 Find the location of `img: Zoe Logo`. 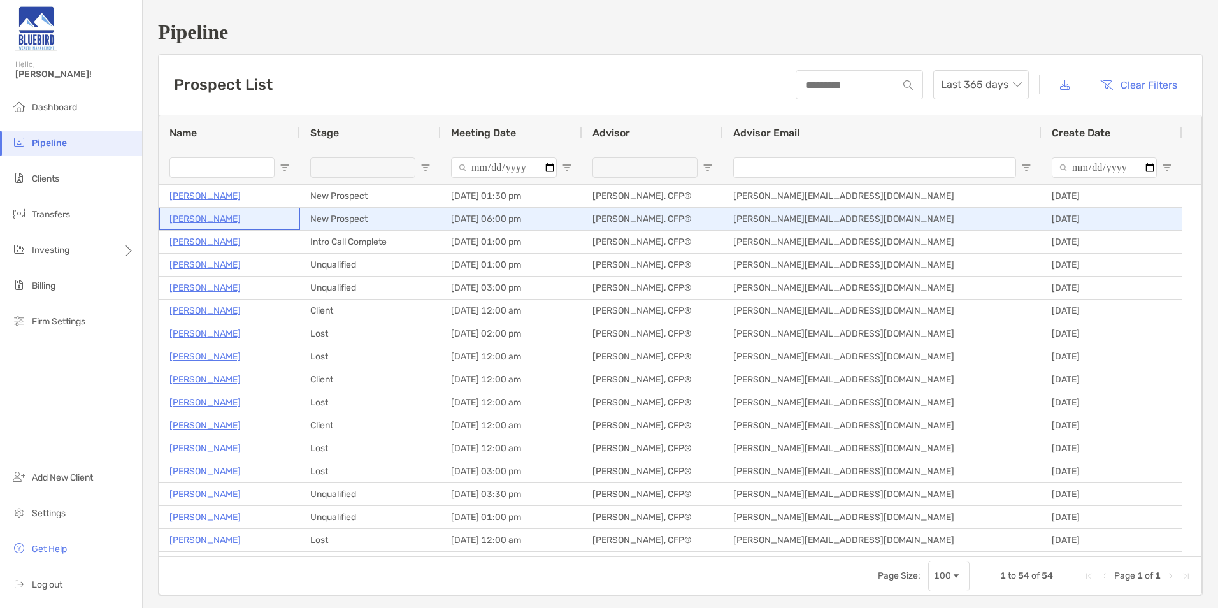

img: Zoe Logo is located at coordinates (36, 28).